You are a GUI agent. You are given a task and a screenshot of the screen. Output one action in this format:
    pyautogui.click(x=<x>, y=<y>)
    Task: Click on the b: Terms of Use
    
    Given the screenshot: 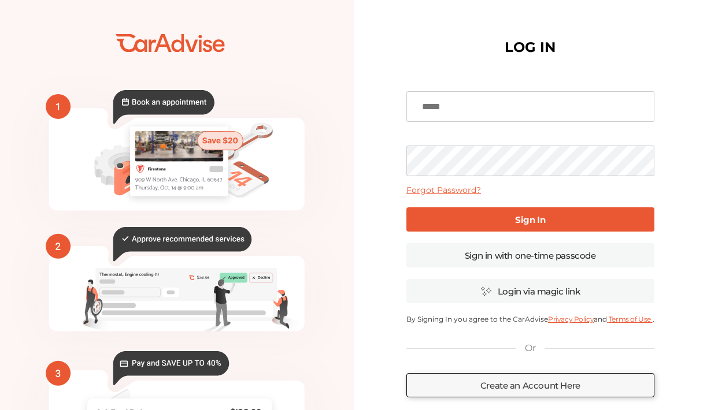 What is the action you would take?
    pyautogui.click(x=630, y=319)
    